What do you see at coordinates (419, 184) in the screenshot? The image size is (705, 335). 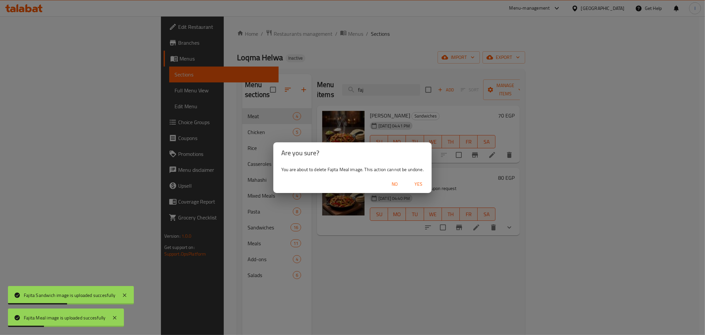 I see `span: Yes` at bounding box center [419, 184].